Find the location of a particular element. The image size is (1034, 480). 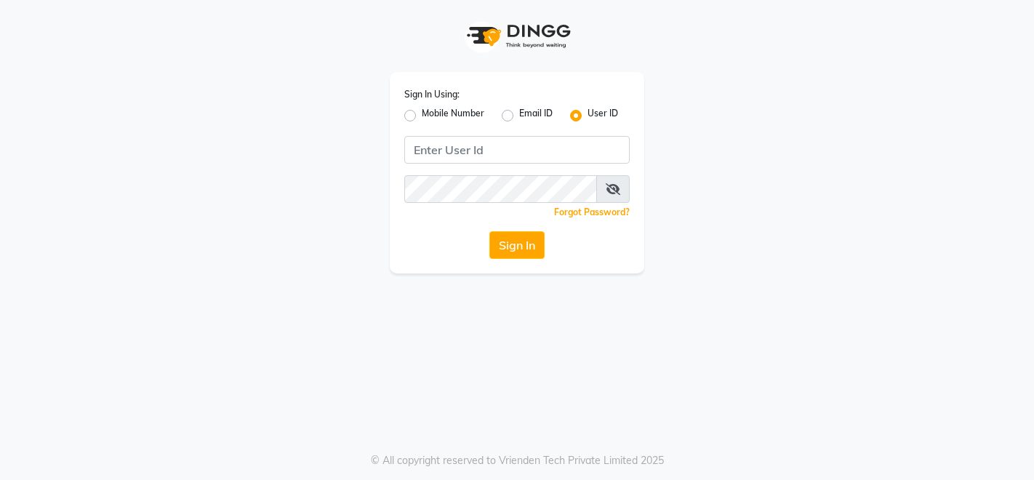

label: Email ID is located at coordinates (536, 116).